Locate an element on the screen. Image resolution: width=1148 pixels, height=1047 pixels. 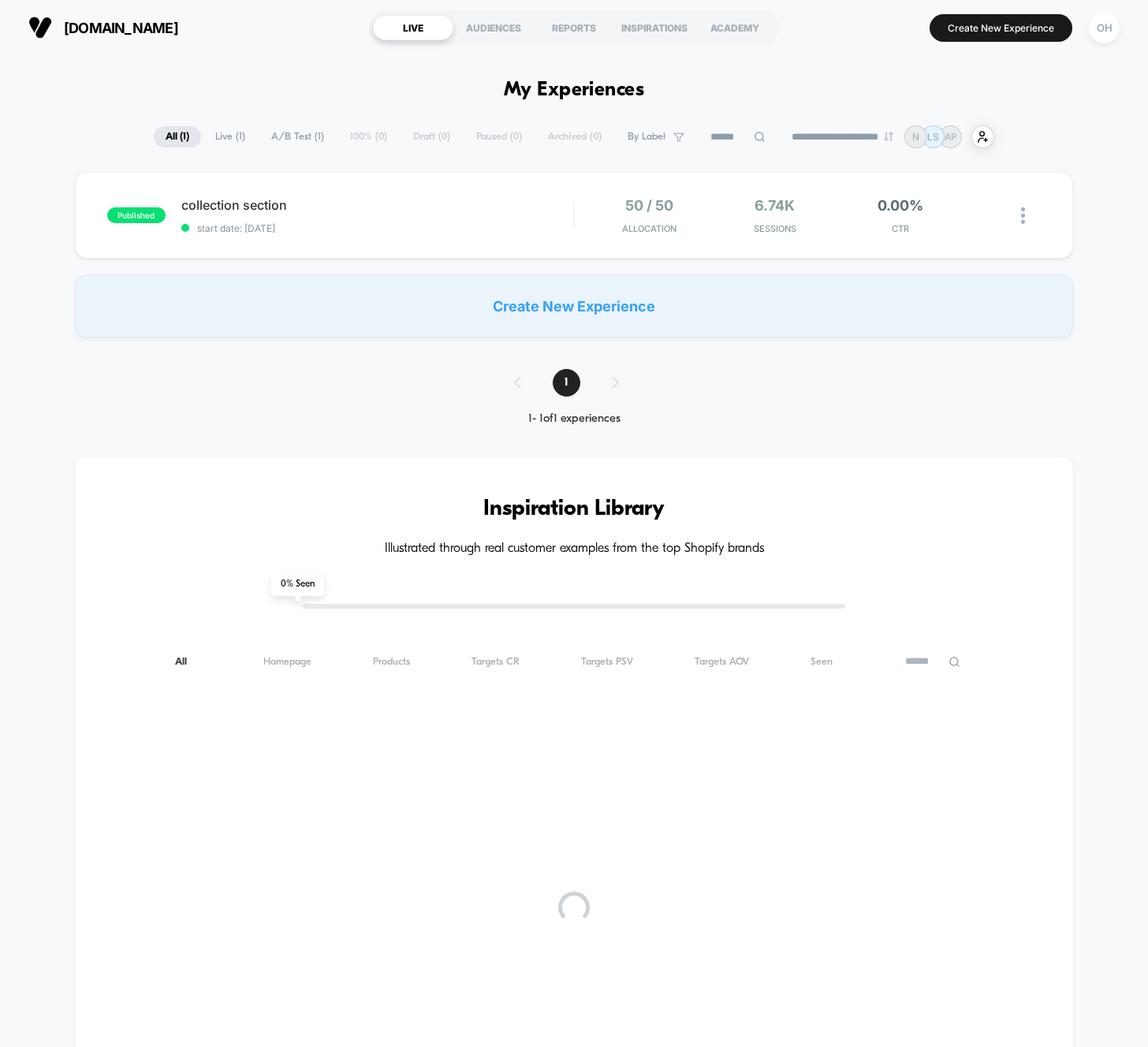
h1: My Experiences is located at coordinates (574, 90).